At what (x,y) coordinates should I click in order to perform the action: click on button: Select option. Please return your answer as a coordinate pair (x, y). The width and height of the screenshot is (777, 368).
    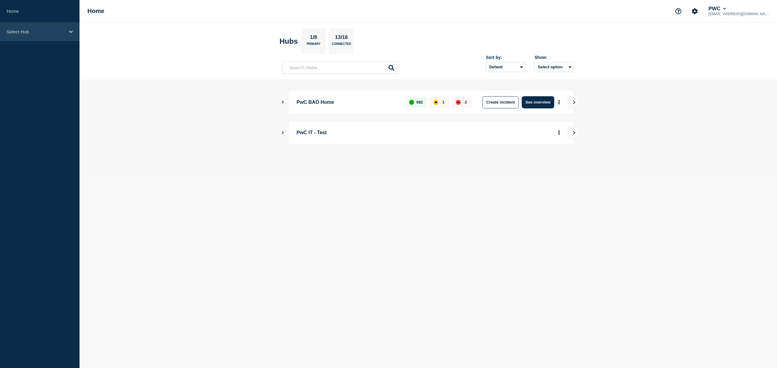
    Looking at the image, I should click on (554, 67).